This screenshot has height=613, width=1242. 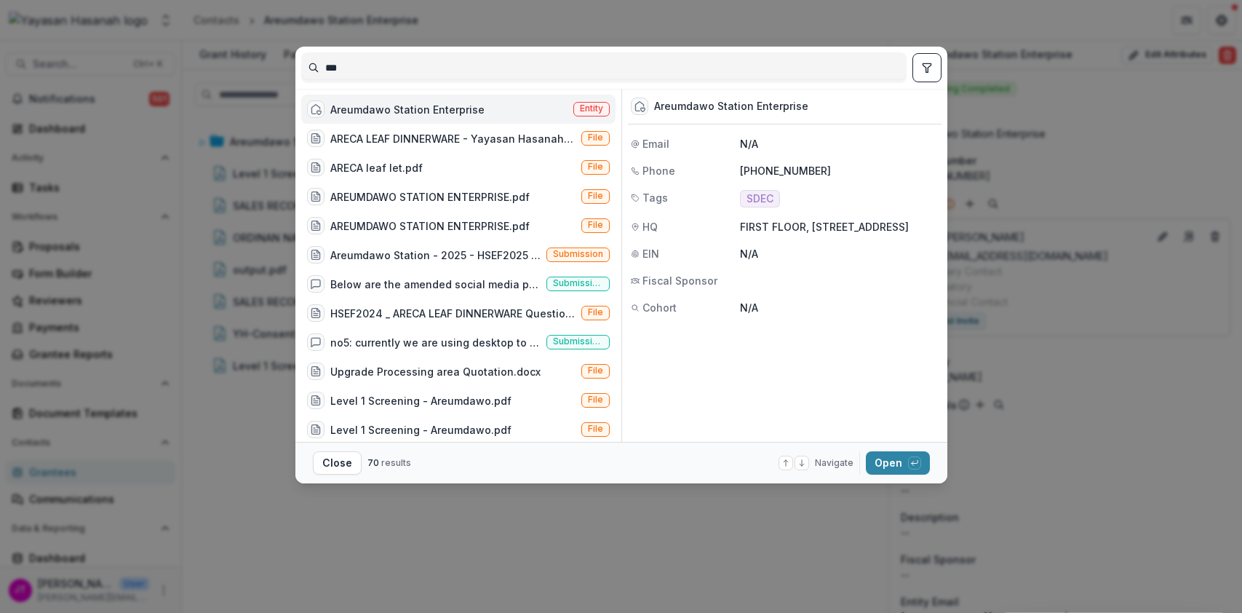 What do you see at coordinates (927, 68) in the screenshot?
I see `button: toggle filters` at bounding box center [927, 68].